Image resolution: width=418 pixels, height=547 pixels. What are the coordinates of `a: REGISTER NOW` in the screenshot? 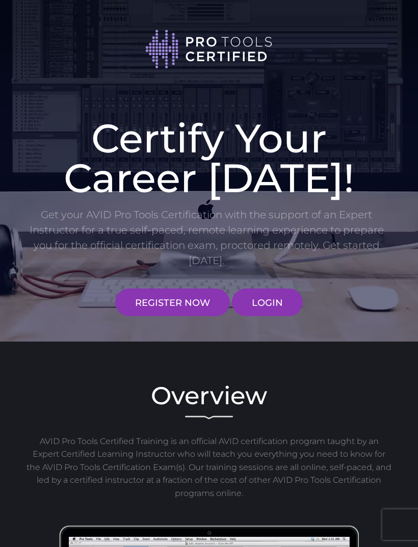 It's located at (172, 302).